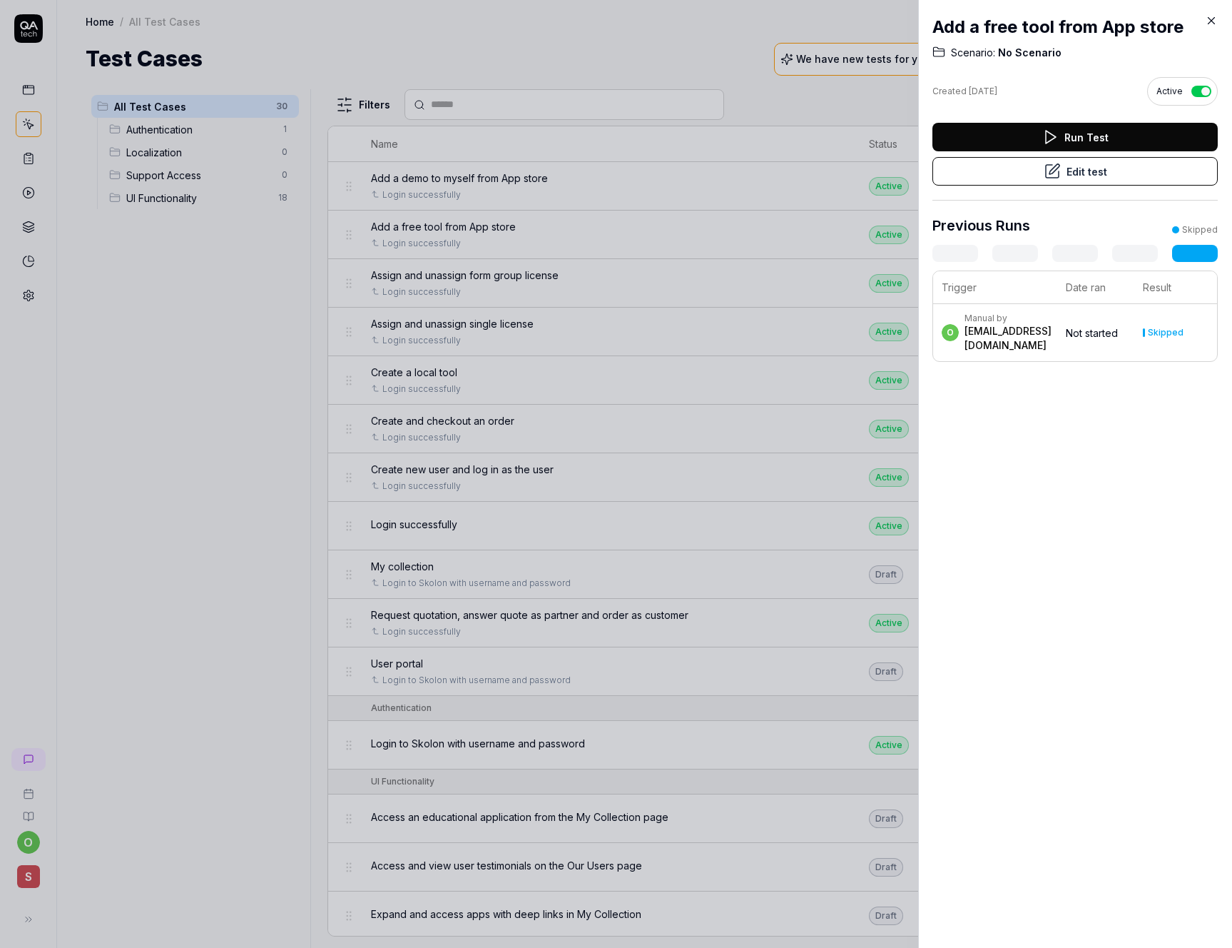 This screenshot has height=948, width=1232. I want to click on span: Scenario:, so click(973, 53).